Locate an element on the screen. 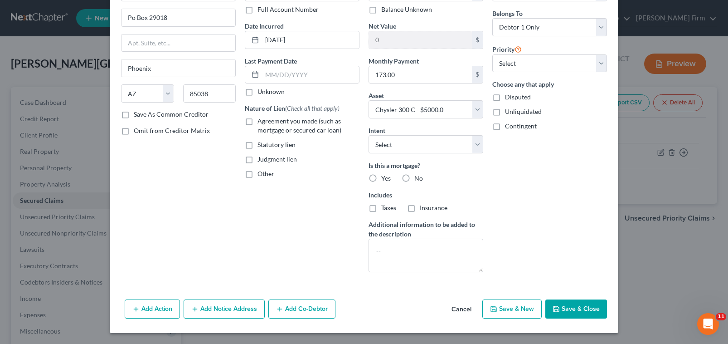 The image size is (728, 344). label: Unknown is located at coordinates (271, 92).